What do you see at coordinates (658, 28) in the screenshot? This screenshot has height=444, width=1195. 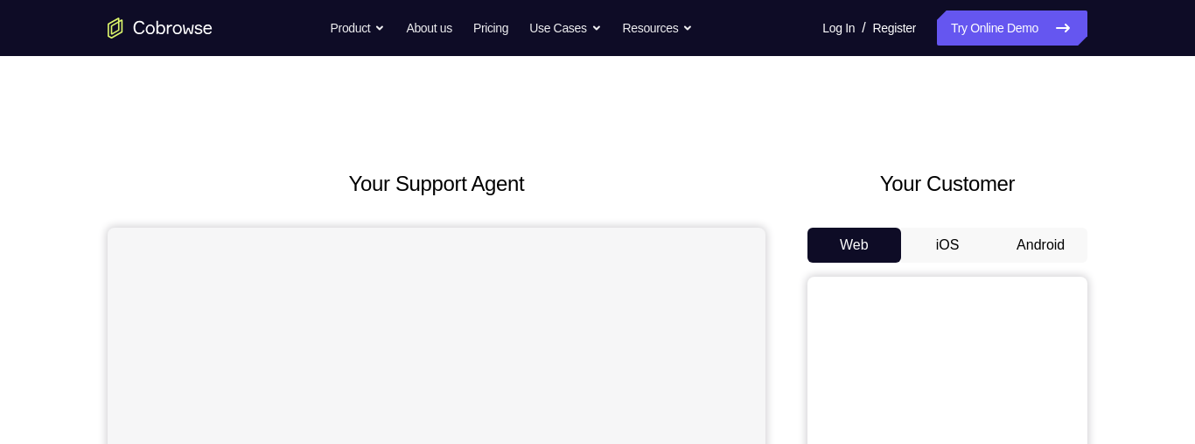 I see `button: Resources` at bounding box center [658, 28].